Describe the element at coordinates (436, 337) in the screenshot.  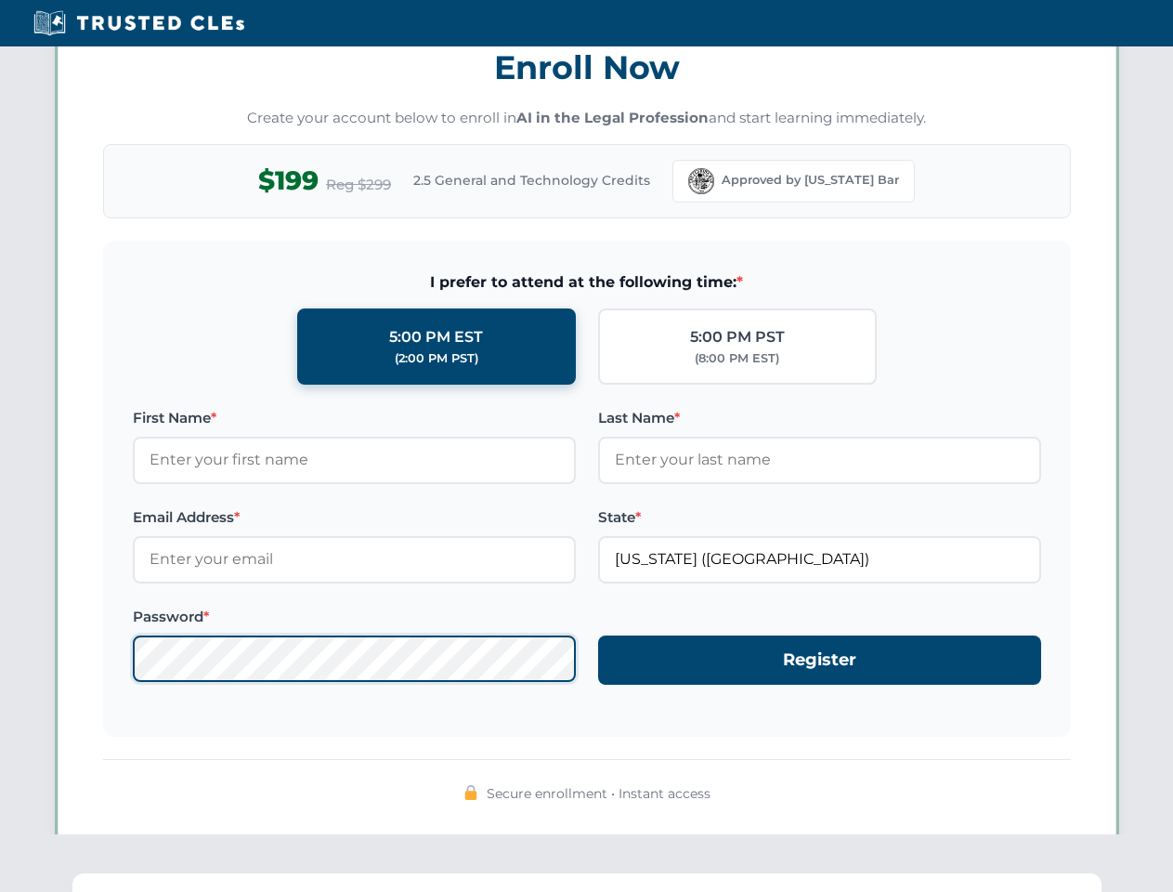
I see `div: 5:00 PM EST` at that location.